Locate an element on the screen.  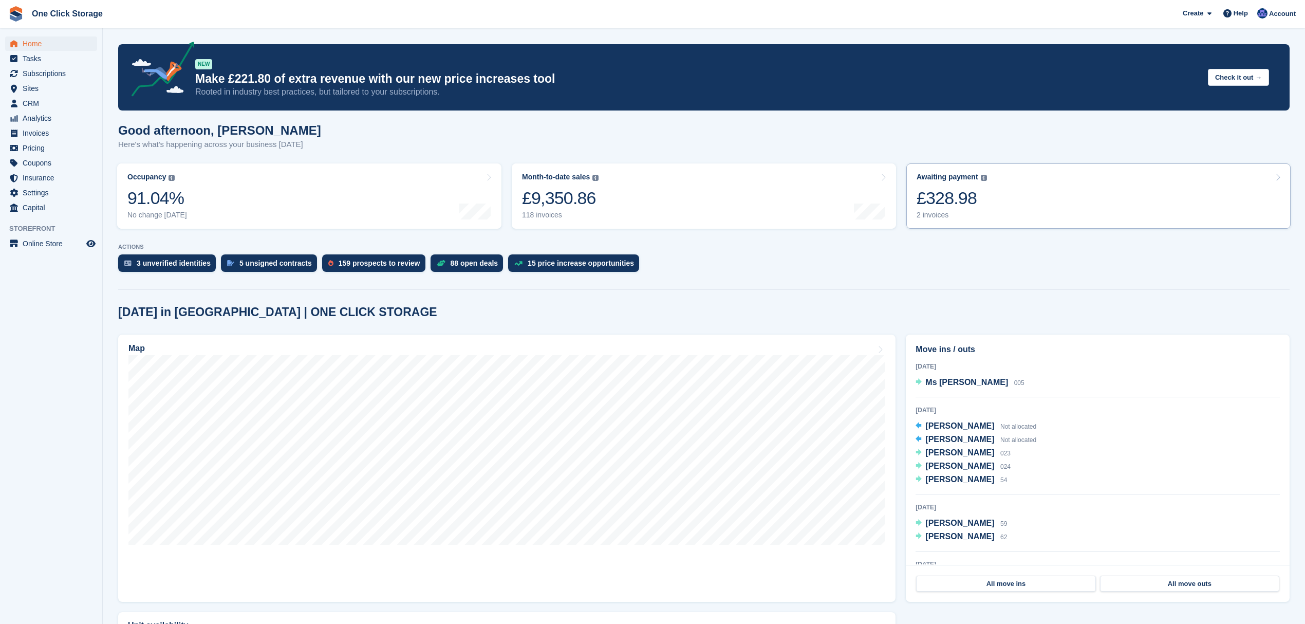
span: 024 is located at coordinates (1005, 467).